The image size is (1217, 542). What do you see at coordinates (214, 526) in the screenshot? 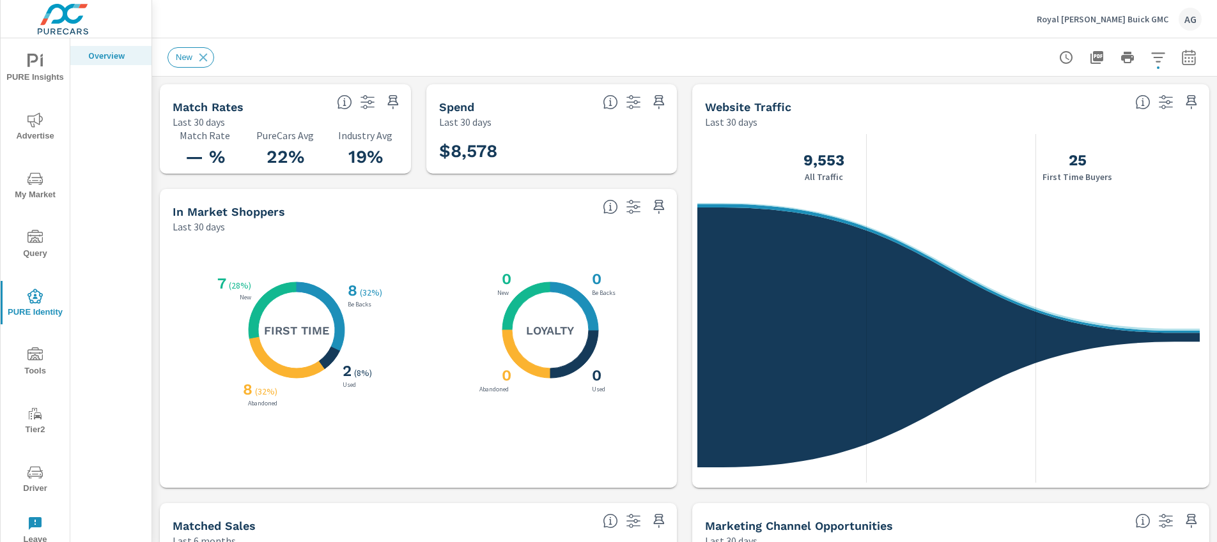
I see `h5: Matched Sales` at bounding box center [214, 526].